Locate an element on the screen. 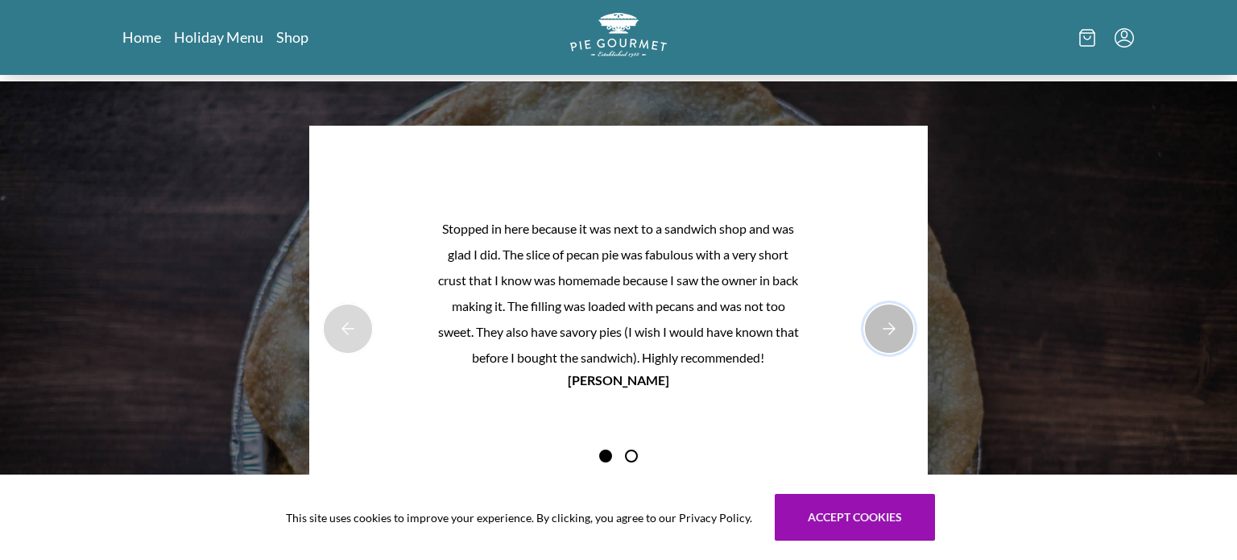  img: logo is located at coordinates (618, 35).